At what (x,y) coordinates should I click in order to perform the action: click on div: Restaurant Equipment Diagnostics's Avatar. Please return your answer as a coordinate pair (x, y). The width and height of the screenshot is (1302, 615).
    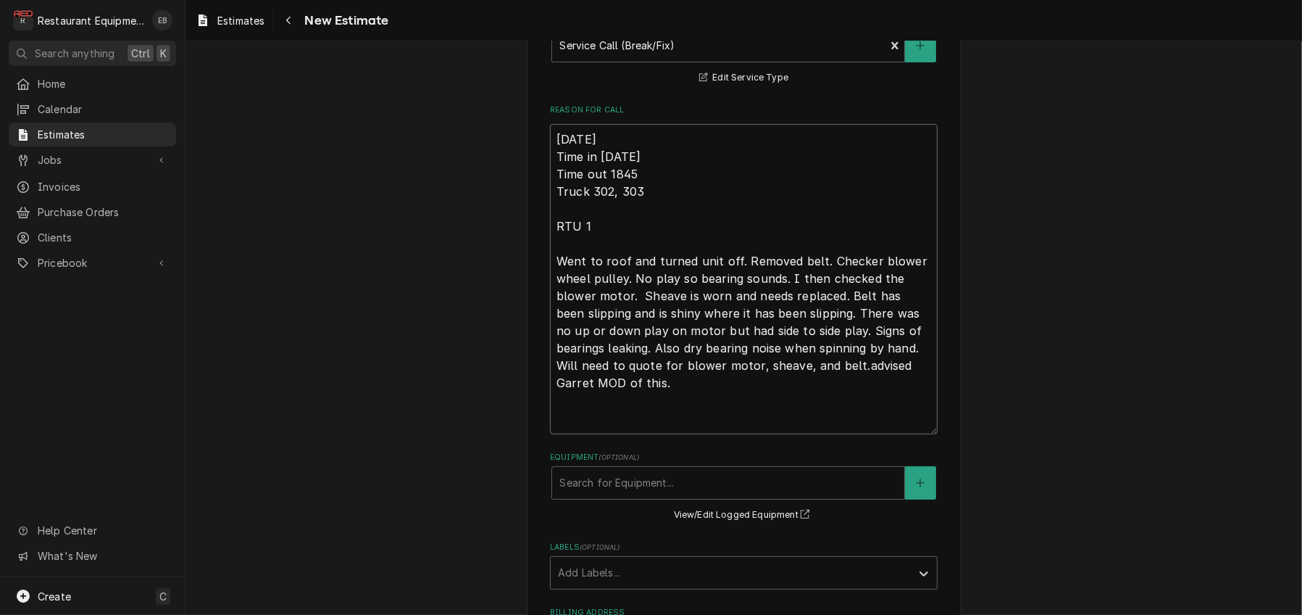
    Looking at the image, I should click on (23, 20).